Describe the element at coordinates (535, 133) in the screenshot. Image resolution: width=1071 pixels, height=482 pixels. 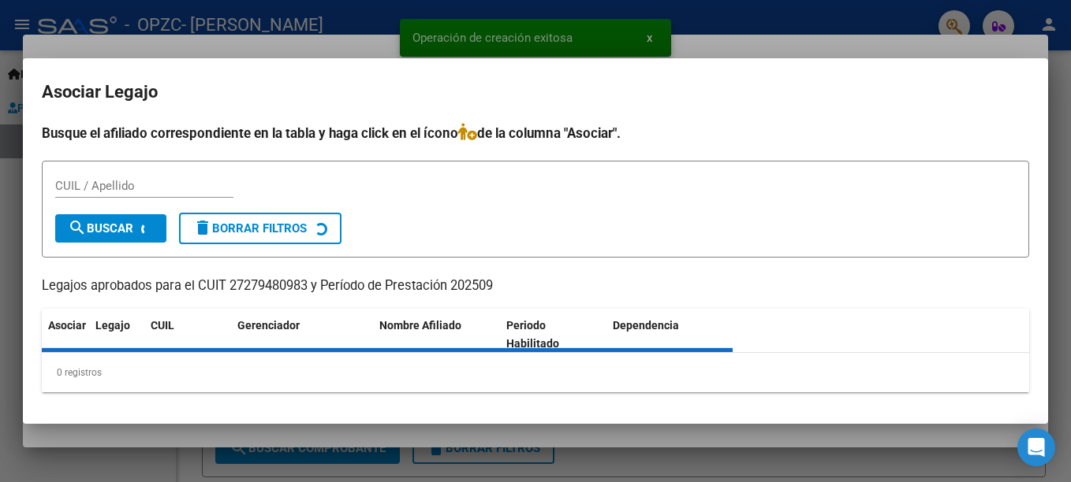
I see `h4: Busque el afiliado correspondiente en la tabla y haga click en el ícono de la columna "Asociar".` at that location.